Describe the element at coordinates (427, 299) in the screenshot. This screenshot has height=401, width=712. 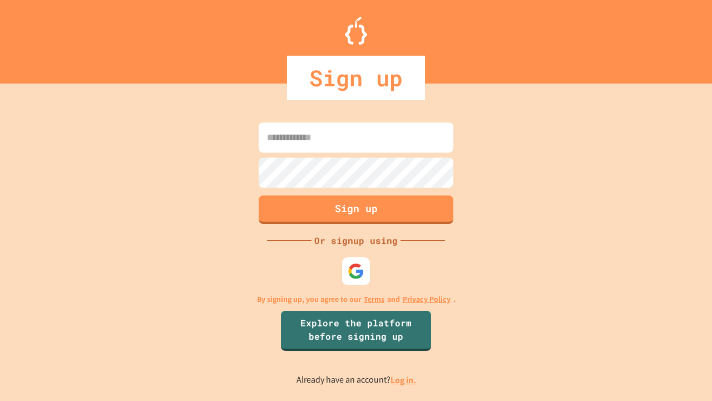
I see `a: Privacy Policy` at that location.